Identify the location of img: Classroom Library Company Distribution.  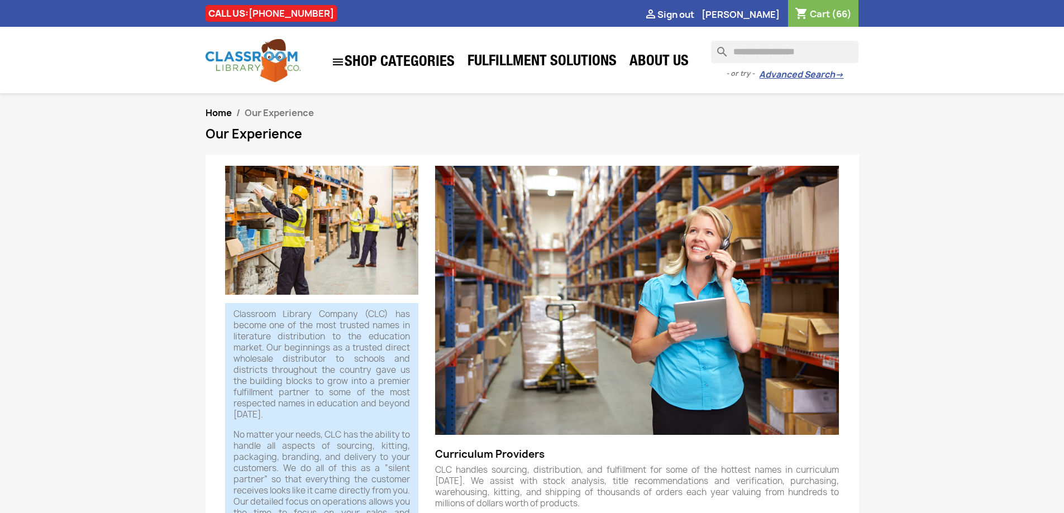
(322, 230).